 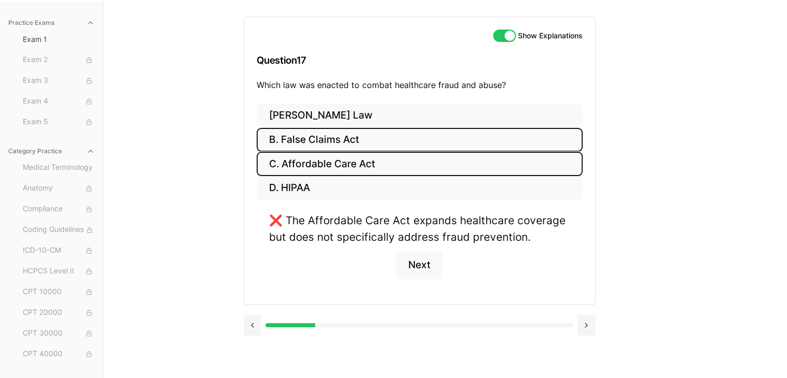 What do you see at coordinates (58, 101) in the screenshot?
I see `button: Exam 4` at bounding box center [58, 101].